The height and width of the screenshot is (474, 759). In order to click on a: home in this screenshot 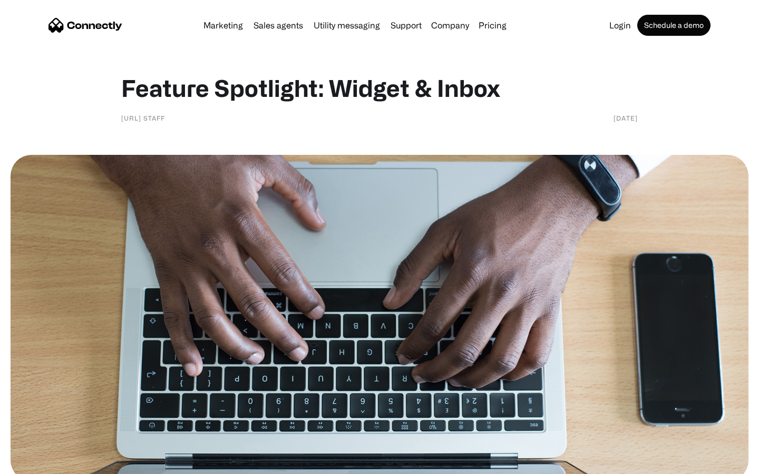, I will do `click(85, 25)`.